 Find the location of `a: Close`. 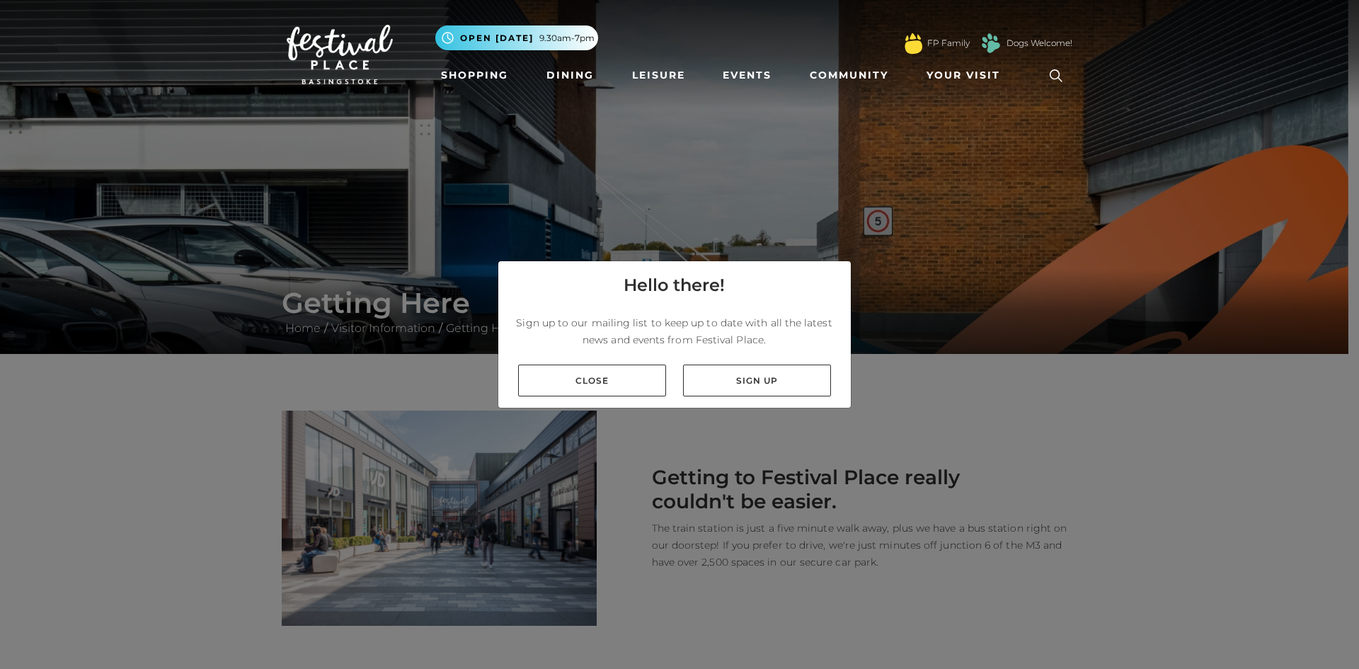

a: Close is located at coordinates (592, 380).